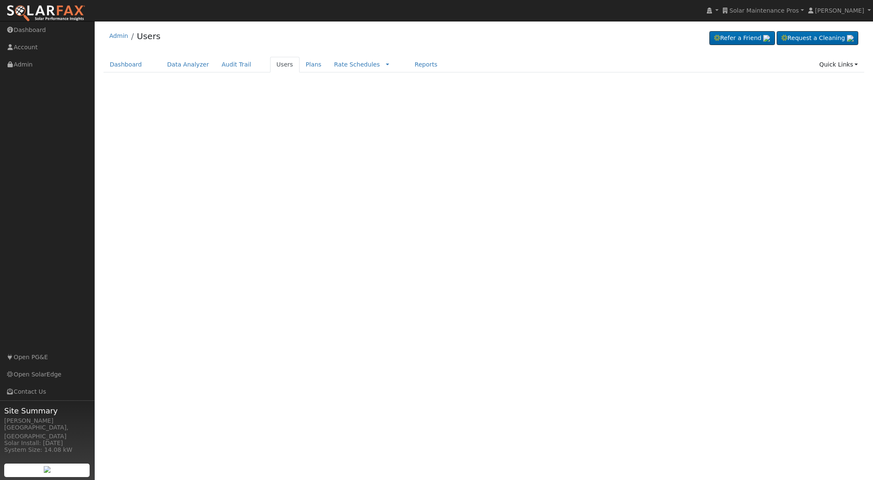  I want to click on a: Rate Schedules, so click(357, 64).